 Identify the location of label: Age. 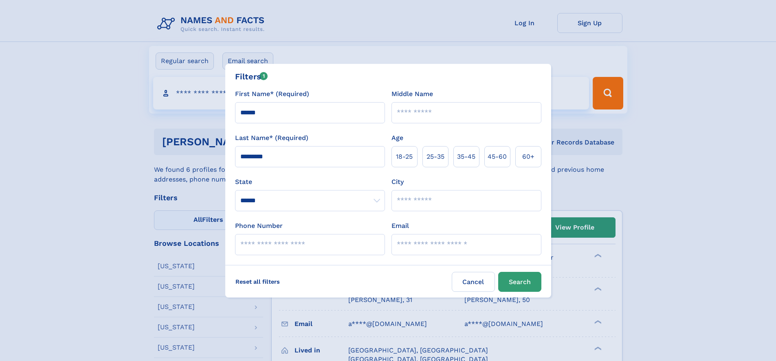
(397, 138).